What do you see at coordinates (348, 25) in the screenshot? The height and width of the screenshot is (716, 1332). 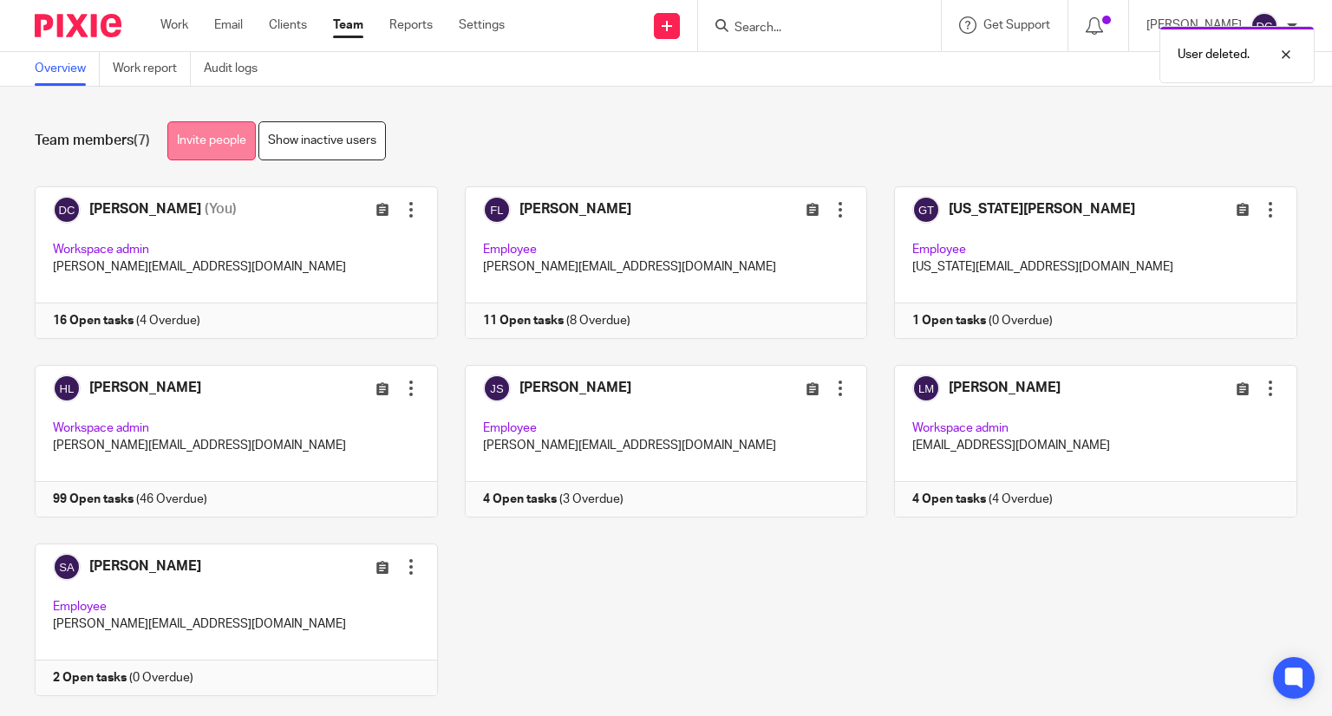 I see `a: Team` at bounding box center [348, 25].